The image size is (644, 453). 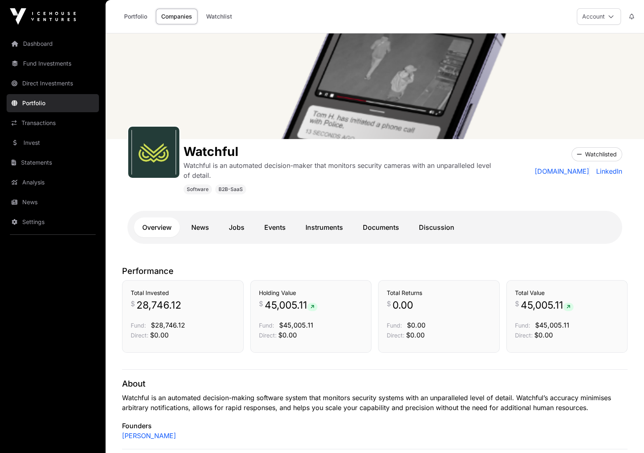 I want to click on a: Analysis, so click(x=53, y=182).